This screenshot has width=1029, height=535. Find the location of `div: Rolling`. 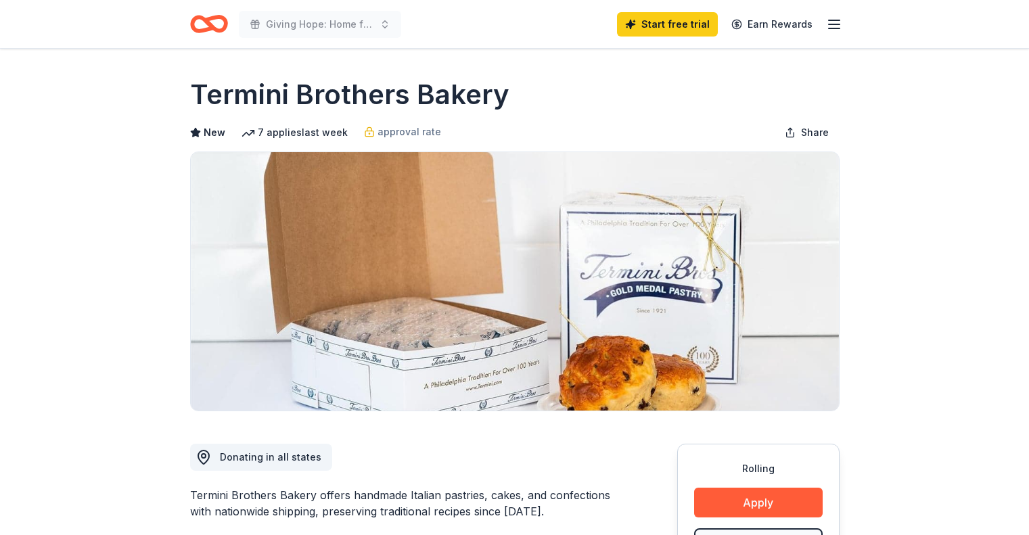

div: Rolling is located at coordinates (759, 469).